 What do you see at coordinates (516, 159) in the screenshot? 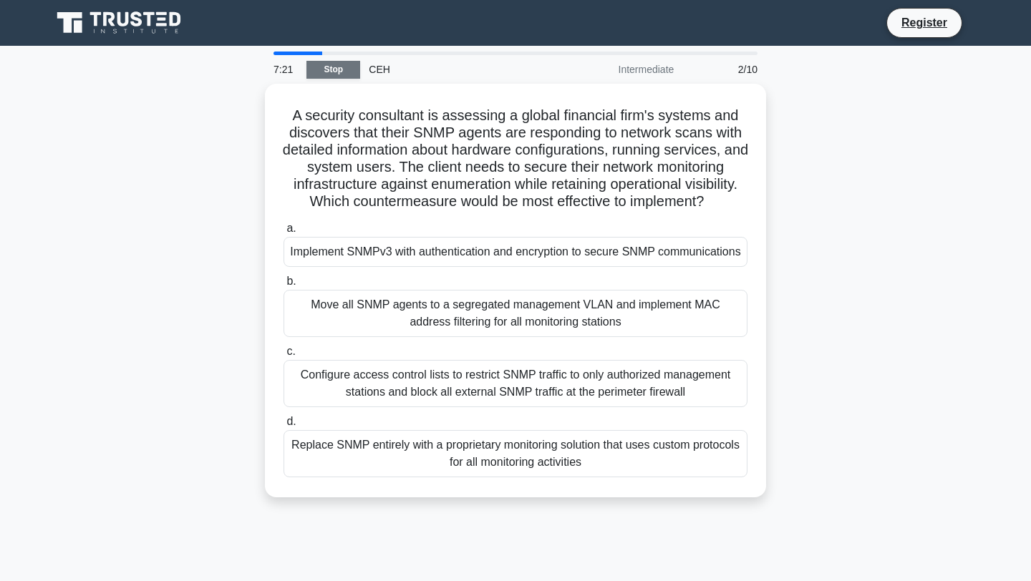
I see `h5: A security consultant is assessing a global financial firm's systems and discovers that their SNM...` at bounding box center [516, 159].